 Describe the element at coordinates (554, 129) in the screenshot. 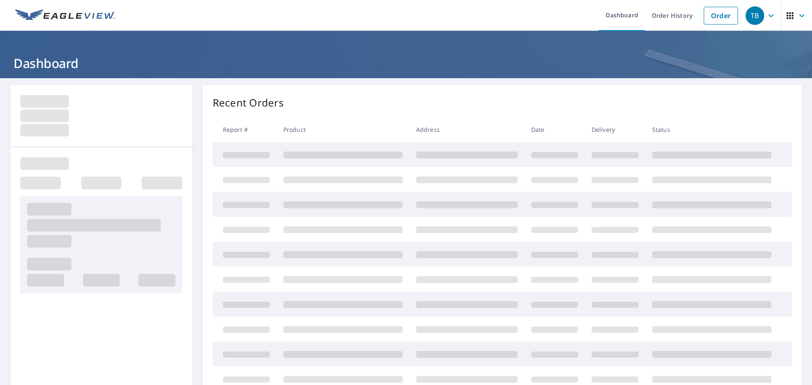

I see `th: Date` at that location.